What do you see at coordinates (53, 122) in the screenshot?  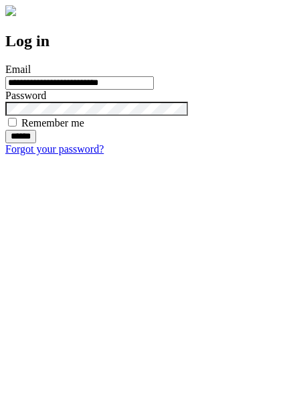 I see `label: Remember me` at bounding box center [53, 122].